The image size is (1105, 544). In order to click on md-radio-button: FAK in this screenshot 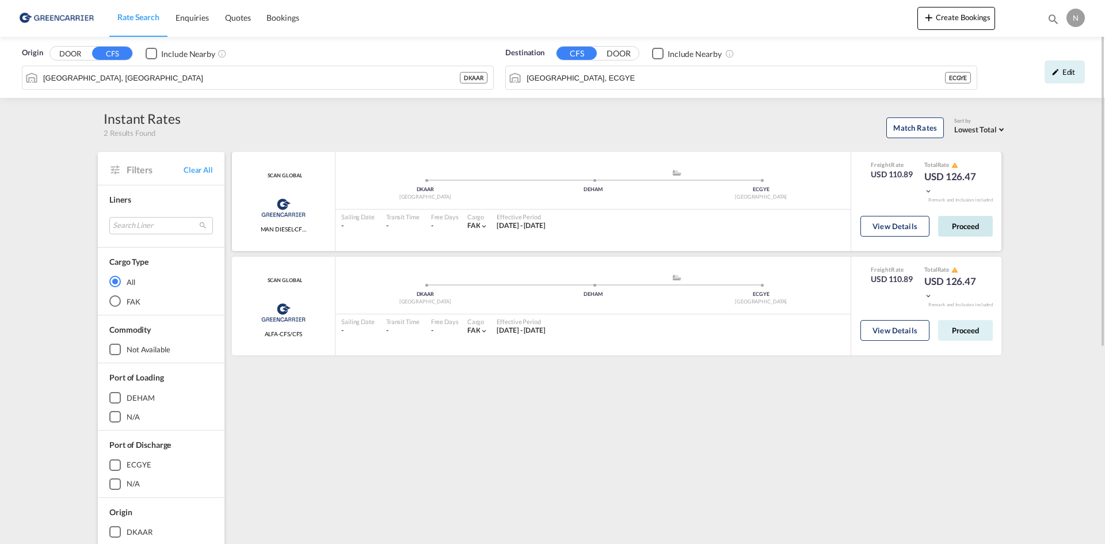, I will do `click(161, 301)`.